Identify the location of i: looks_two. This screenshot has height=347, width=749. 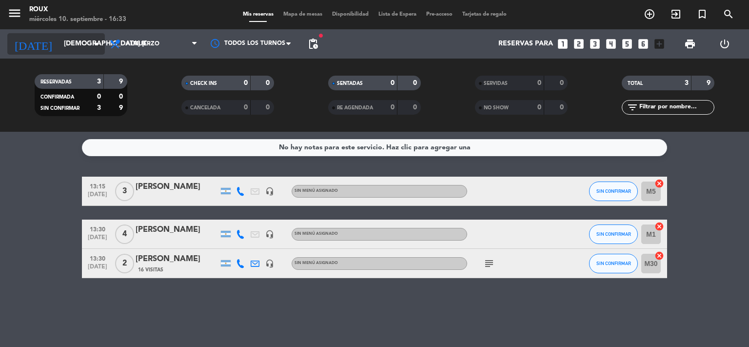
(579, 44).